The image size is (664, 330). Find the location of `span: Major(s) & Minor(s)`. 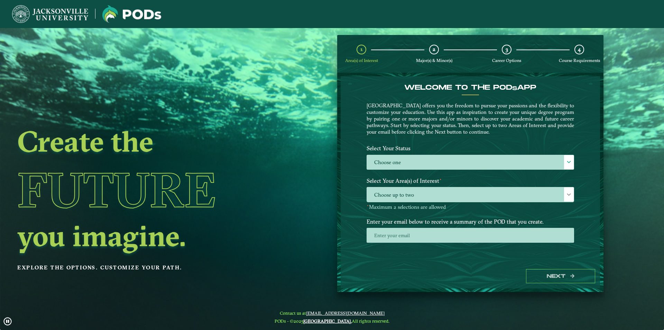

span: Major(s) & Minor(s) is located at coordinates (434, 60).